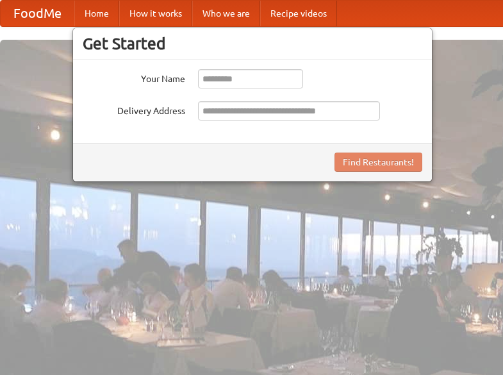  What do you see at coordinates (378, 162) in the screenshot?
I see `button: Find Restaurants!` at bounding box center [378, 162].